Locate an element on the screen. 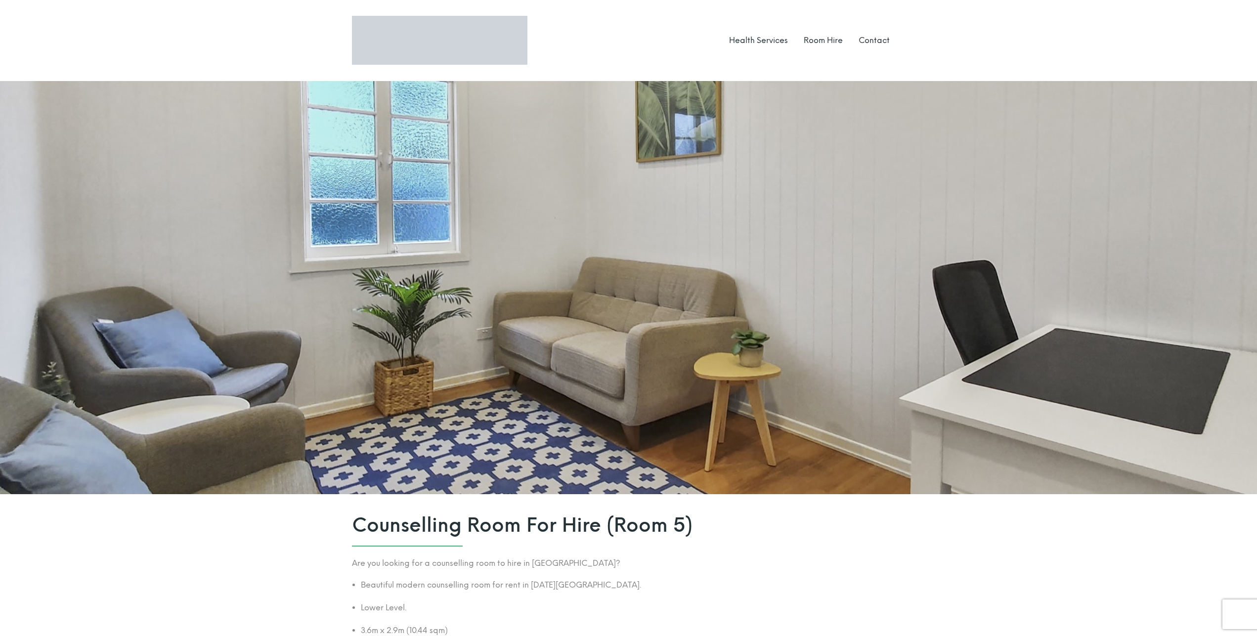  a: Health Services is located at coordinates (758, 40).